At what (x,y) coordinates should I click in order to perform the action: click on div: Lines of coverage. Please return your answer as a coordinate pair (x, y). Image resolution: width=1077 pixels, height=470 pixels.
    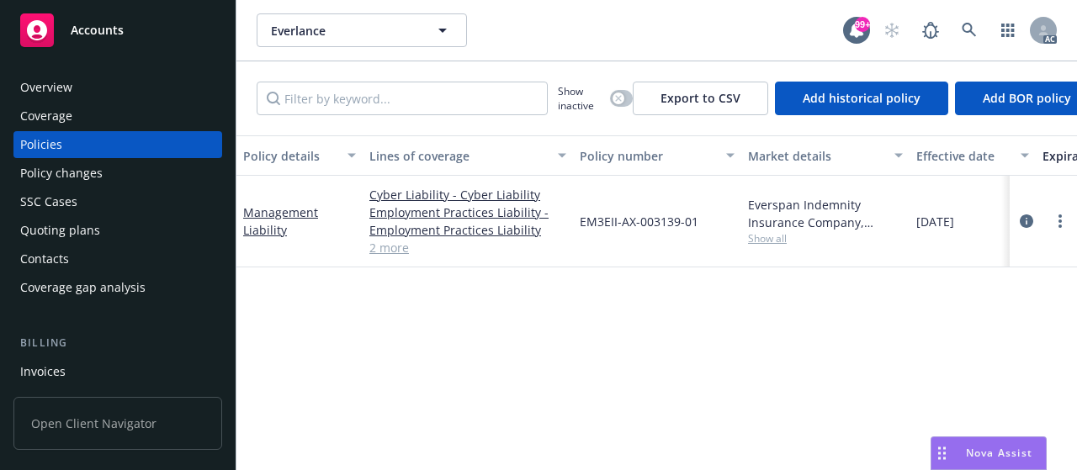
    Looking at the image, I should click on (458, 156).